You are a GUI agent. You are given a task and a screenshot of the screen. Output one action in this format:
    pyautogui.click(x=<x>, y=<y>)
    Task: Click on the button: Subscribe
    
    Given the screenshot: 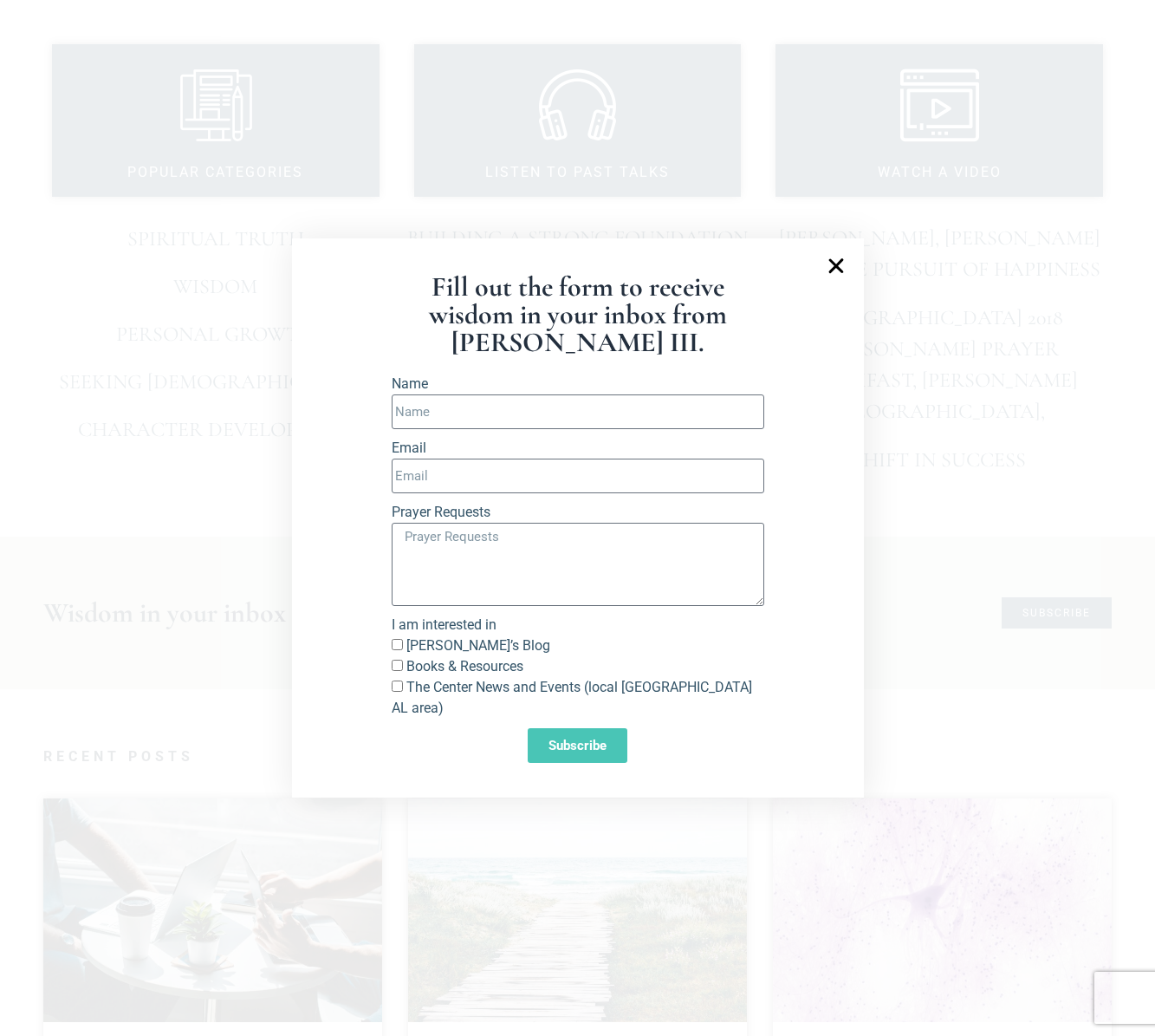 What is the action you would take?
    pyautogui.click(x=577, y=745)
    